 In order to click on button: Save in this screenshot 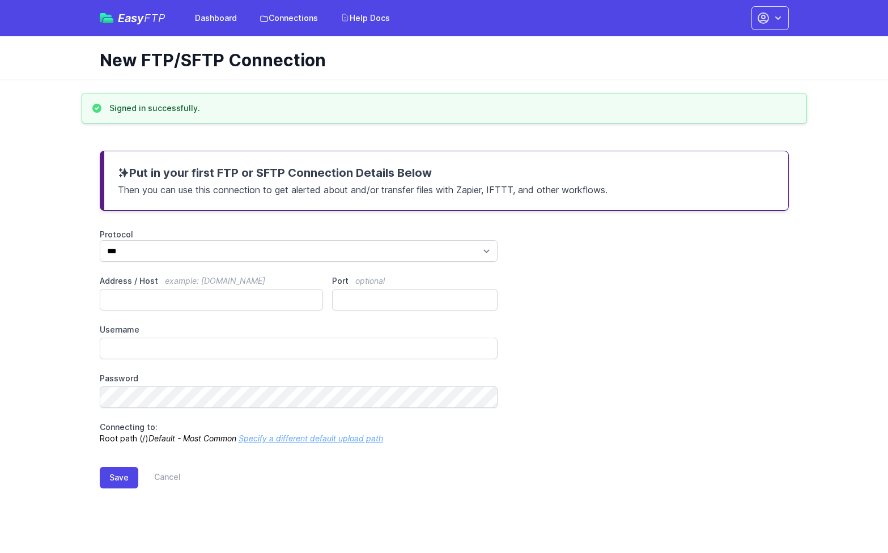, I will do `click(119, 477)`.